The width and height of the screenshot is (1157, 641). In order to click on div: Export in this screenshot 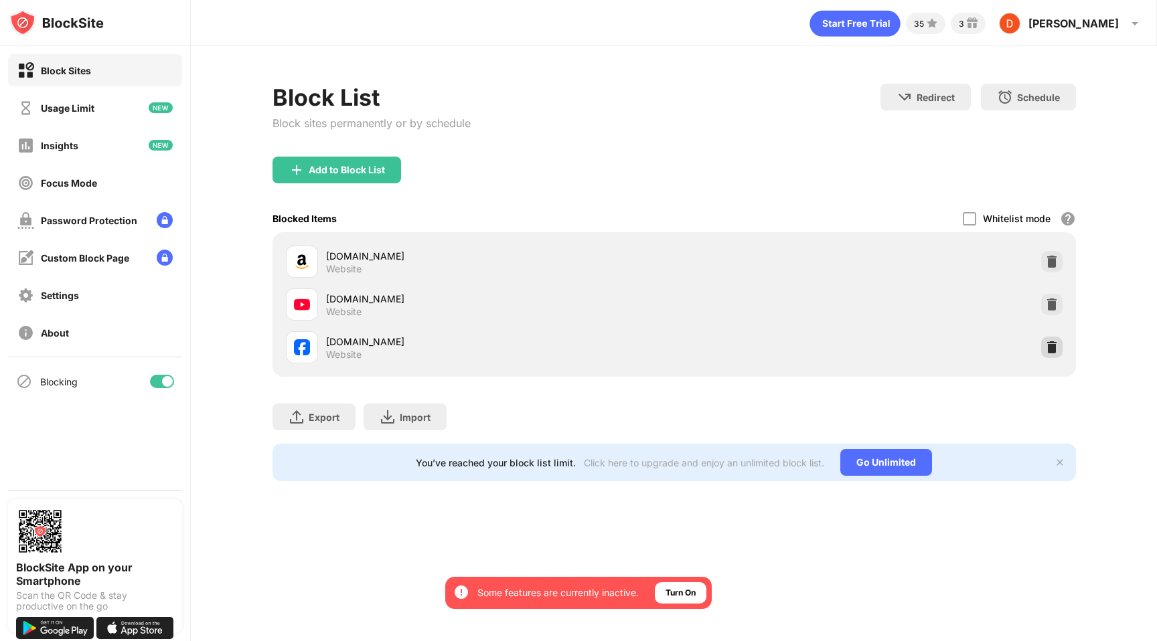, I will do `click(324, 417)`.